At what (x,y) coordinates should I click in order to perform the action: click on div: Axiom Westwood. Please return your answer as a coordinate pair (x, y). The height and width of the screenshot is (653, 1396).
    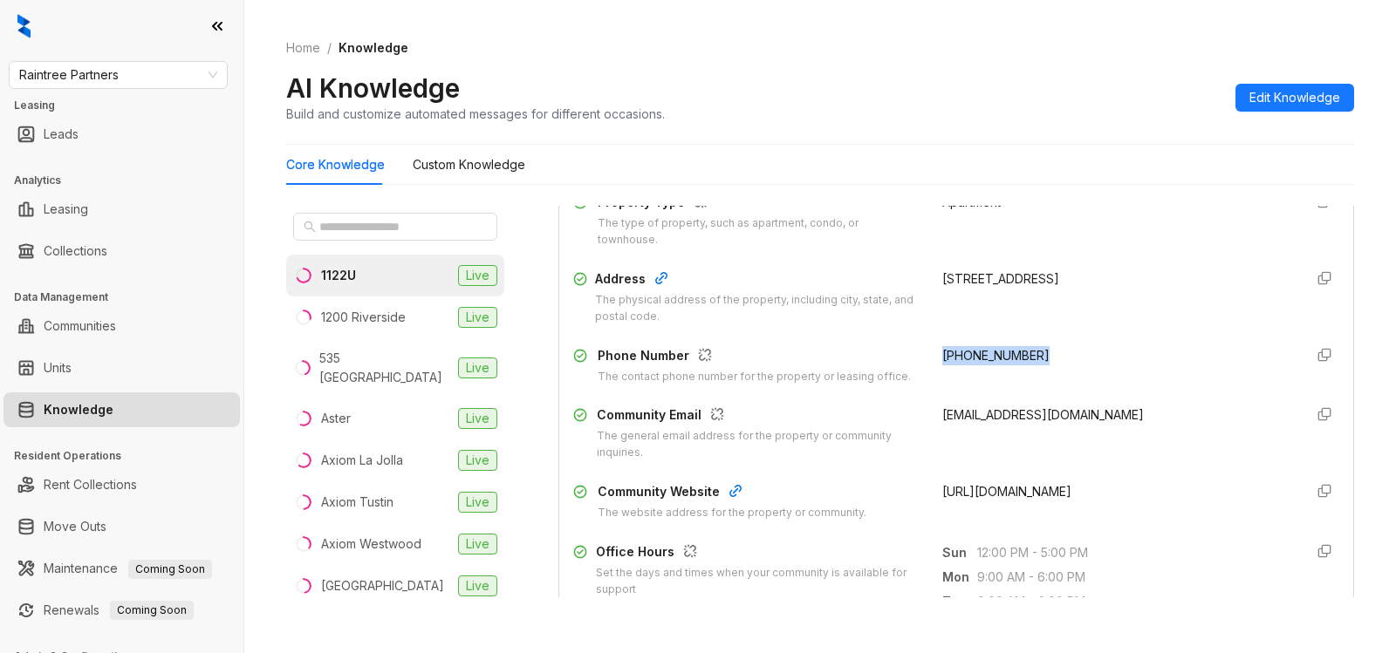
    Looking at the image, I should click on (371, 544).